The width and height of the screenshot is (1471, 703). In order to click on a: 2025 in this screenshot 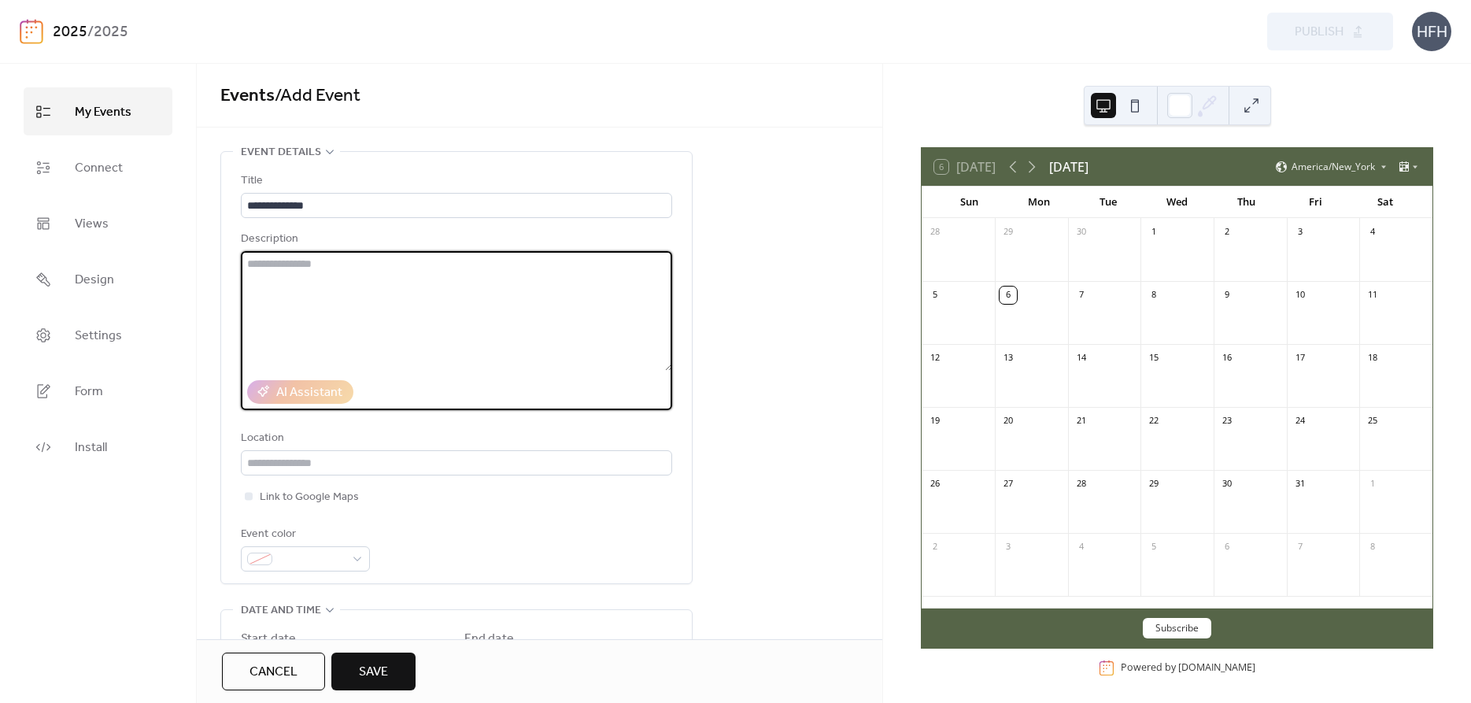, I will do `click(70, 32)`.